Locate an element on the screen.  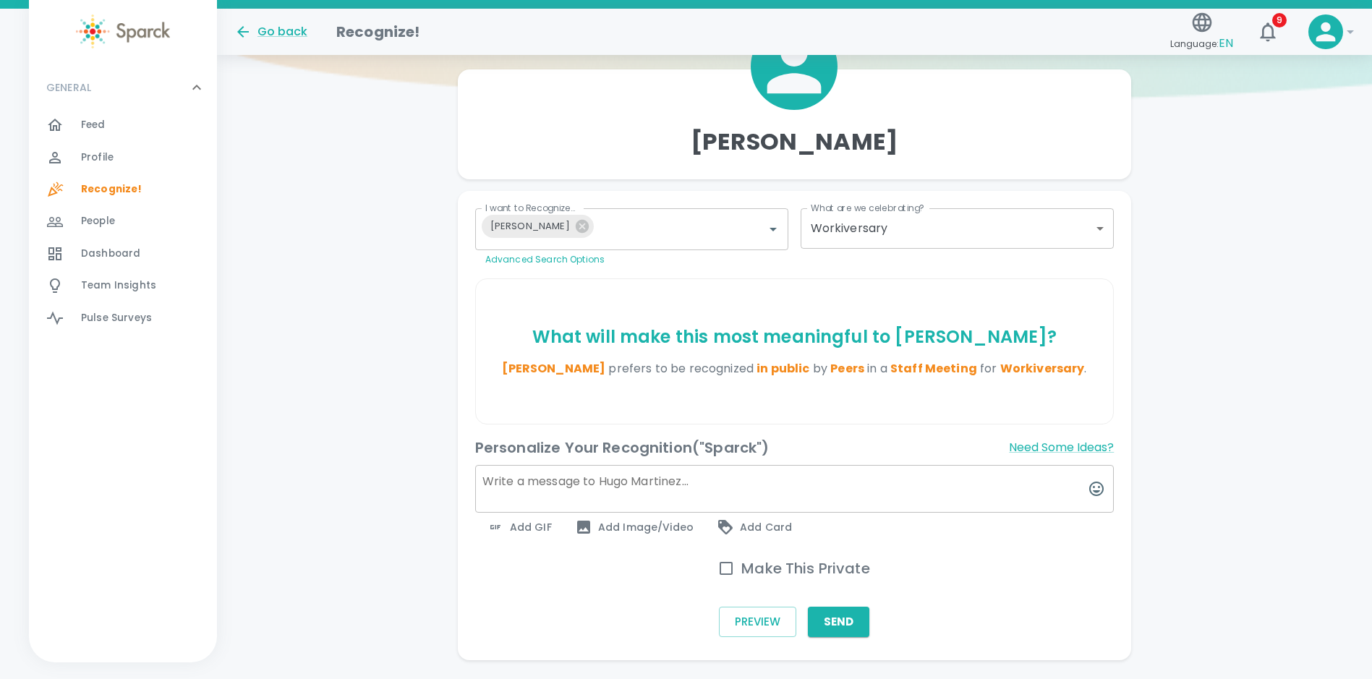
a: Recognize! is located at coordinates (123, 190).